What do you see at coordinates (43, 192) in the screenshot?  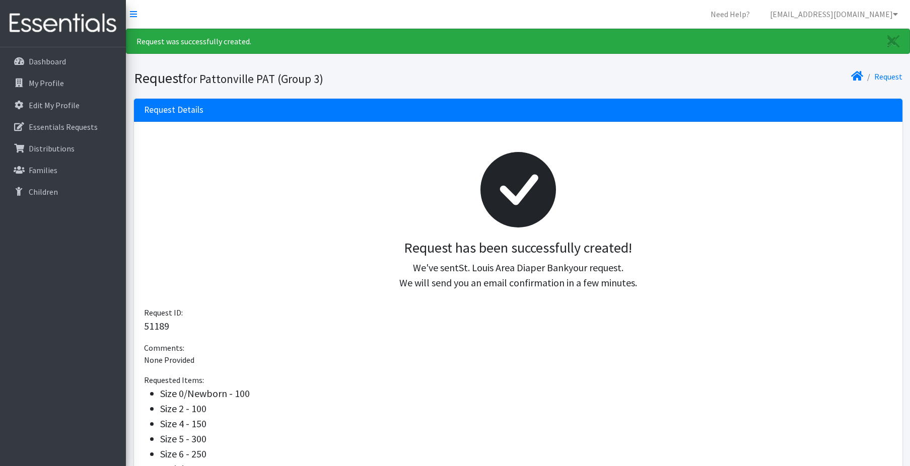 I see `p: Children` at bounding box center [43, 192].